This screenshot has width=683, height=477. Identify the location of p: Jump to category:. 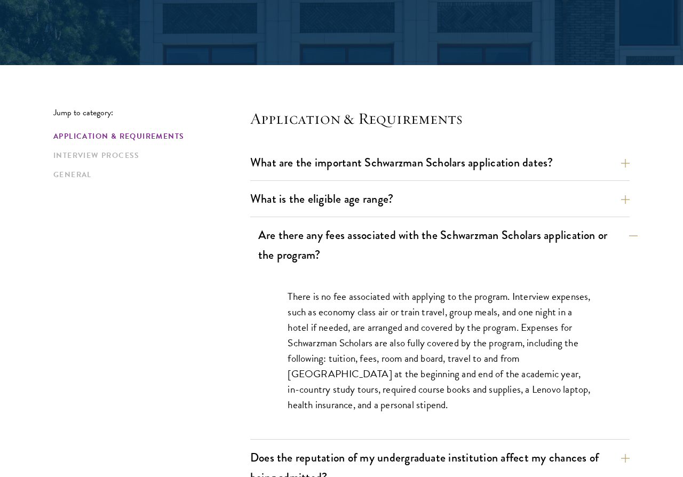
(152, 113).